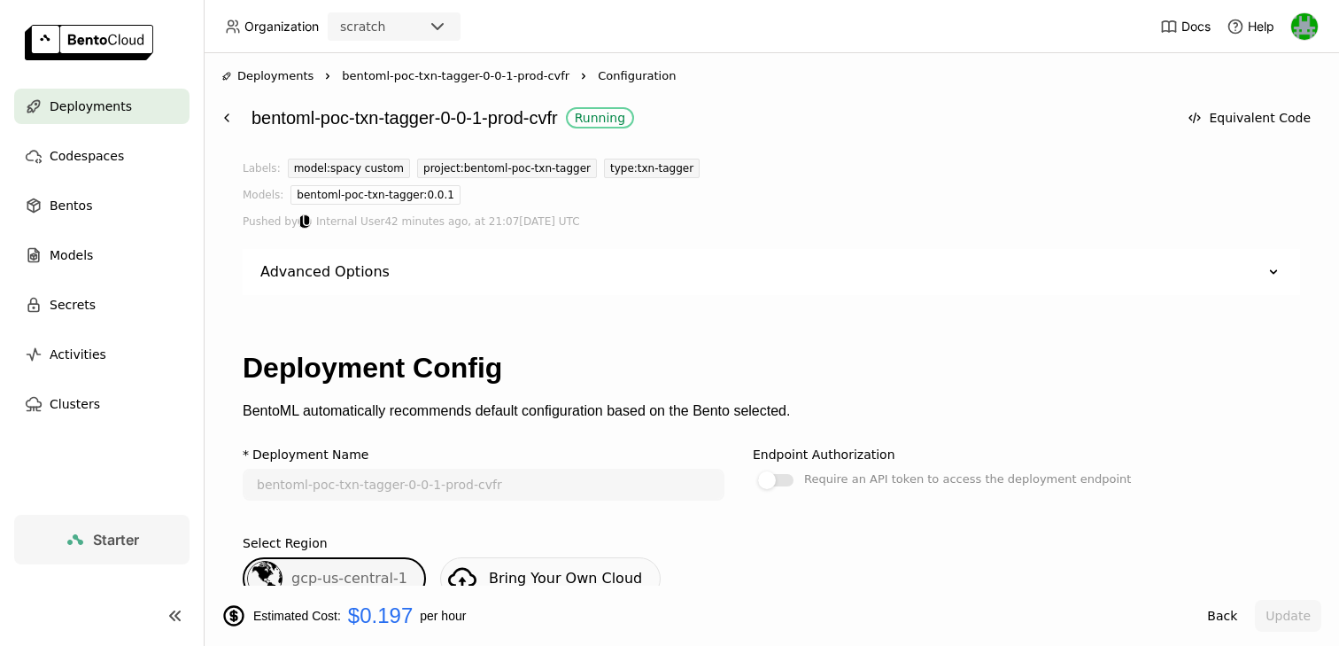 The image size is (1339, 646). Describe the element at coordinates (637, 76) in the screenshot. I see `div: Configuration` at that location.